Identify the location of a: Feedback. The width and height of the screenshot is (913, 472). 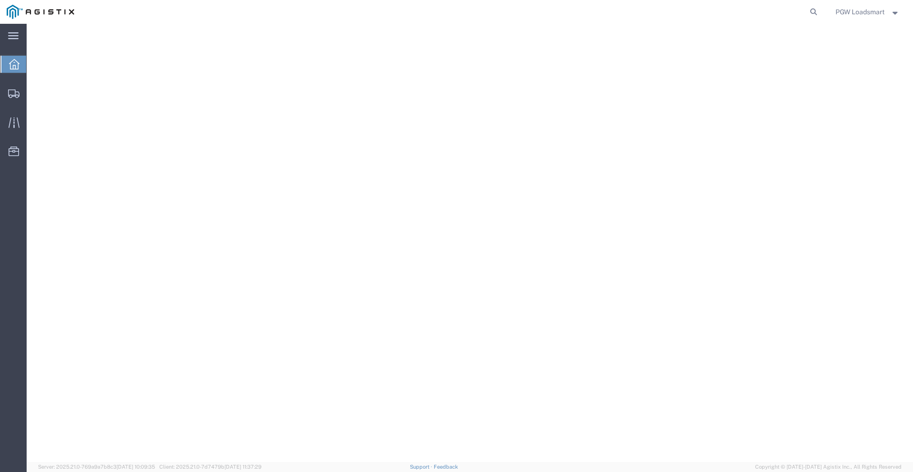
(446, 467).